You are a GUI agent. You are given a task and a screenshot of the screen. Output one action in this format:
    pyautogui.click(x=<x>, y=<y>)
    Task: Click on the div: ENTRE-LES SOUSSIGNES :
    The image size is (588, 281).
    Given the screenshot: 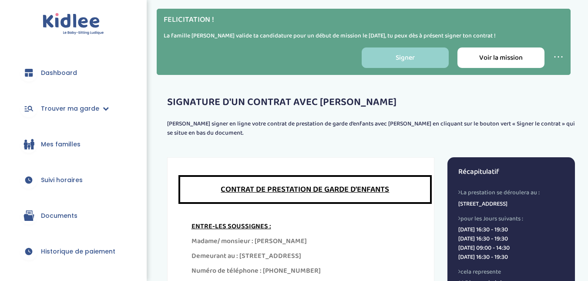 What is the action you would take?
    pyautogui.click(x=305, y=226)
    